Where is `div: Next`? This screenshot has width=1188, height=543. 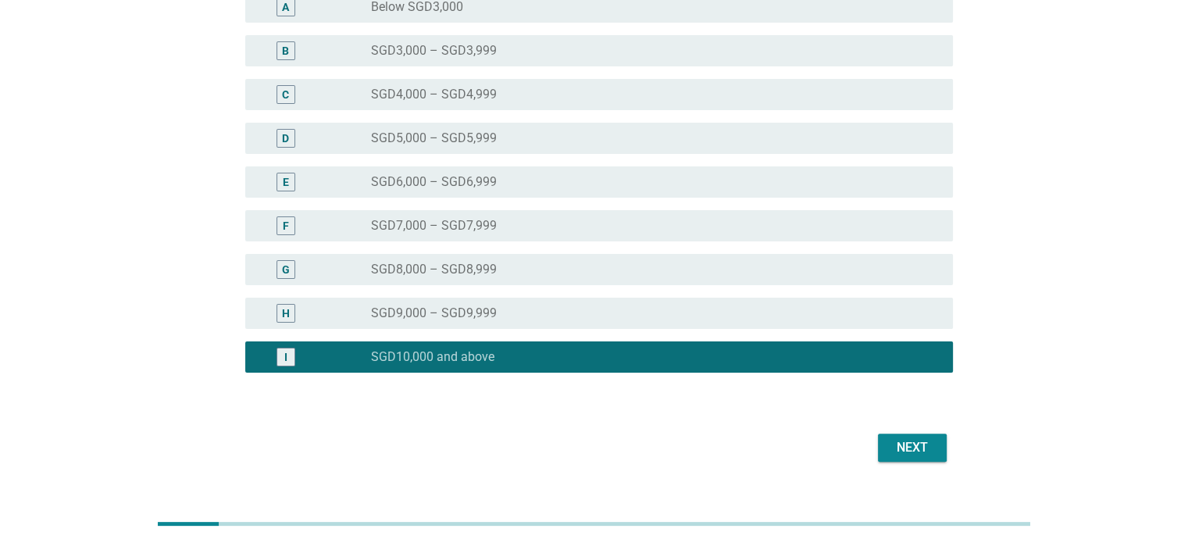
div: Next is located at coordinates (913, 448).